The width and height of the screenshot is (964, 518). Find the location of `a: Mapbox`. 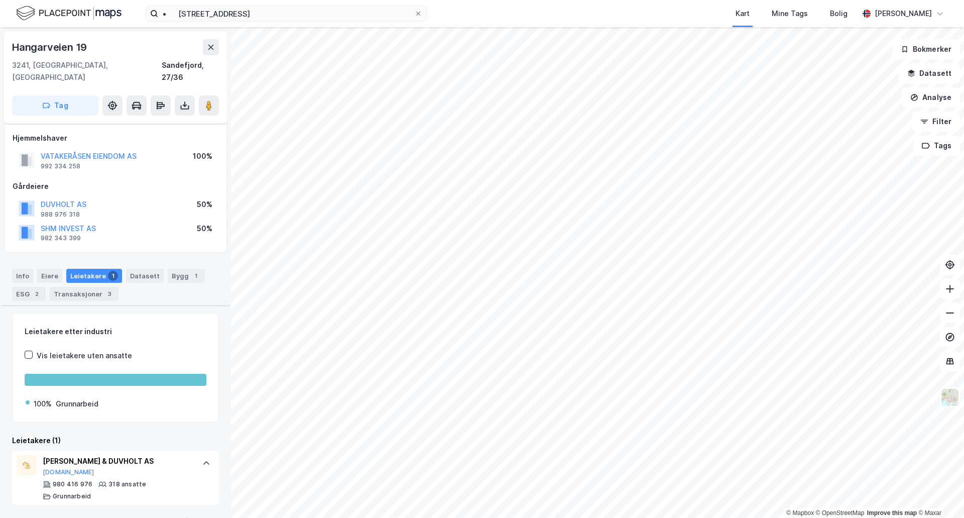

a: Mapbox is located at coordinates (800, 513).